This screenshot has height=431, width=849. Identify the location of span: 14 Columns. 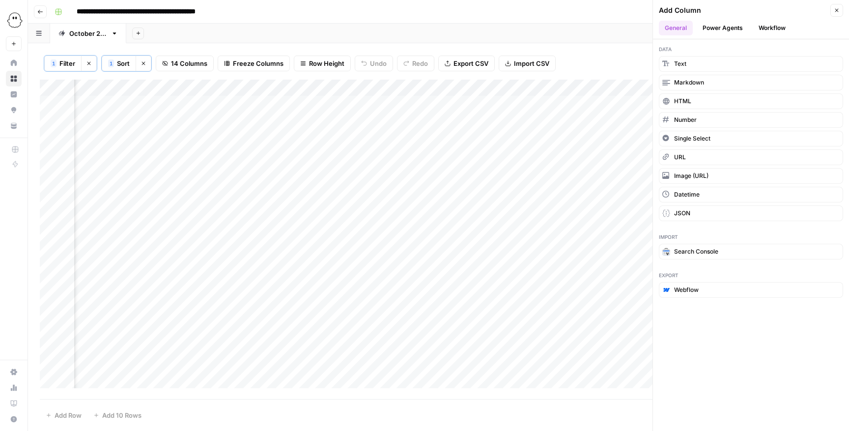
(189, 63).